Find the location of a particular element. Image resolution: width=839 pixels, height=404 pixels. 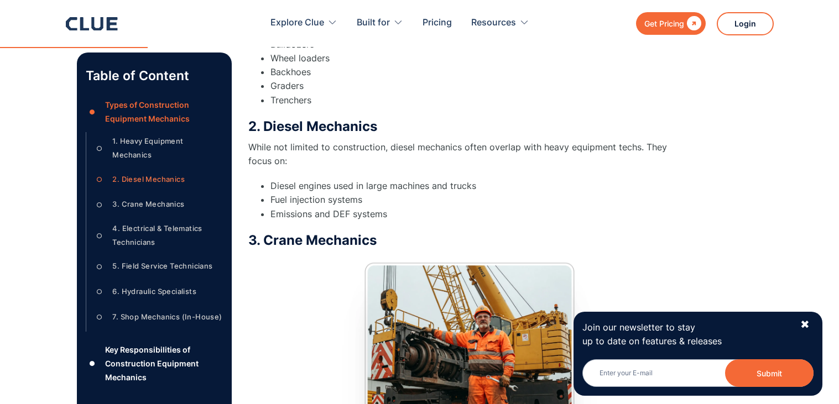

div: 3. Crane Mechanics is located at coordinates (148, 205).